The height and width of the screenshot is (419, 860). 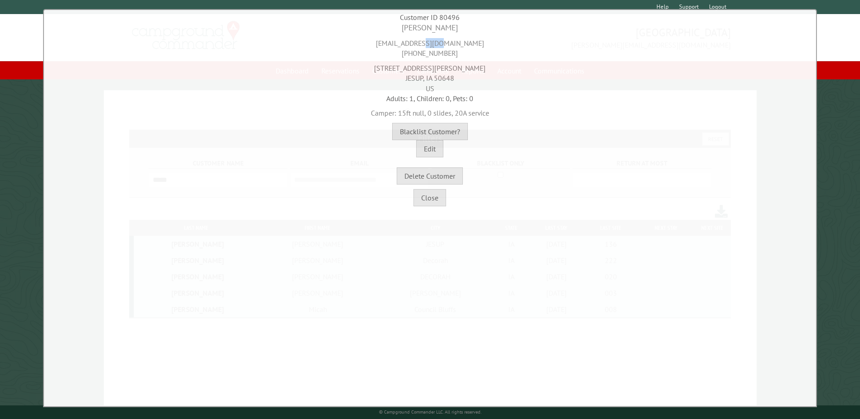 What do you see at coordinates (430, 149) in the screenshot?
I see `button: Edit` at bounding box center [430, 149].